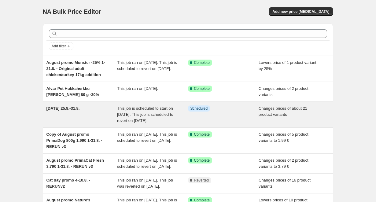 The image size is (376, 202). Describe the element at coordinates (61, 46) in the screenshot. I see `button: Add filter` at that location.